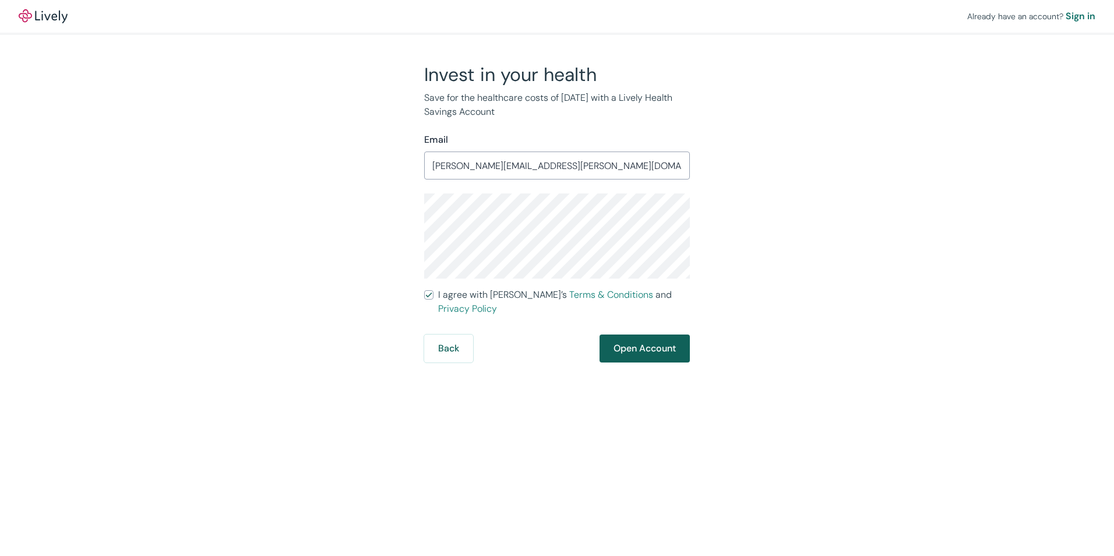 The image size is (1114, 556). What do you see at coordinates (1032, 16) in the screenshot?
I see `div: Already have an account?` at bounding box center [1032, 16].